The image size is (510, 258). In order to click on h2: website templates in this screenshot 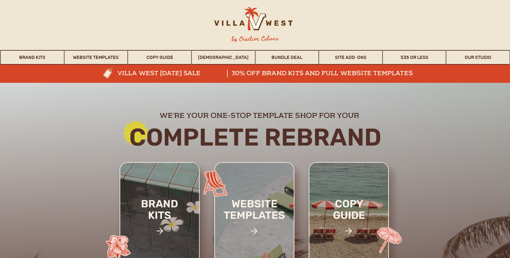, I will do `click(254, 216)`.